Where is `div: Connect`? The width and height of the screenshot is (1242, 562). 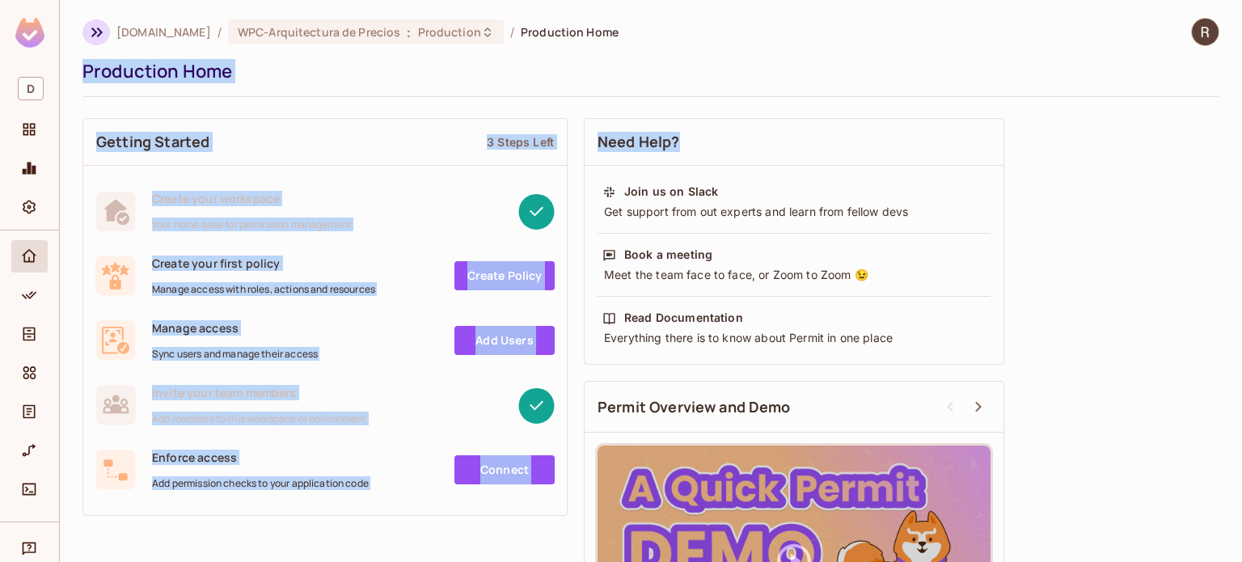 div: Connect is located at coordinates (29, 489).